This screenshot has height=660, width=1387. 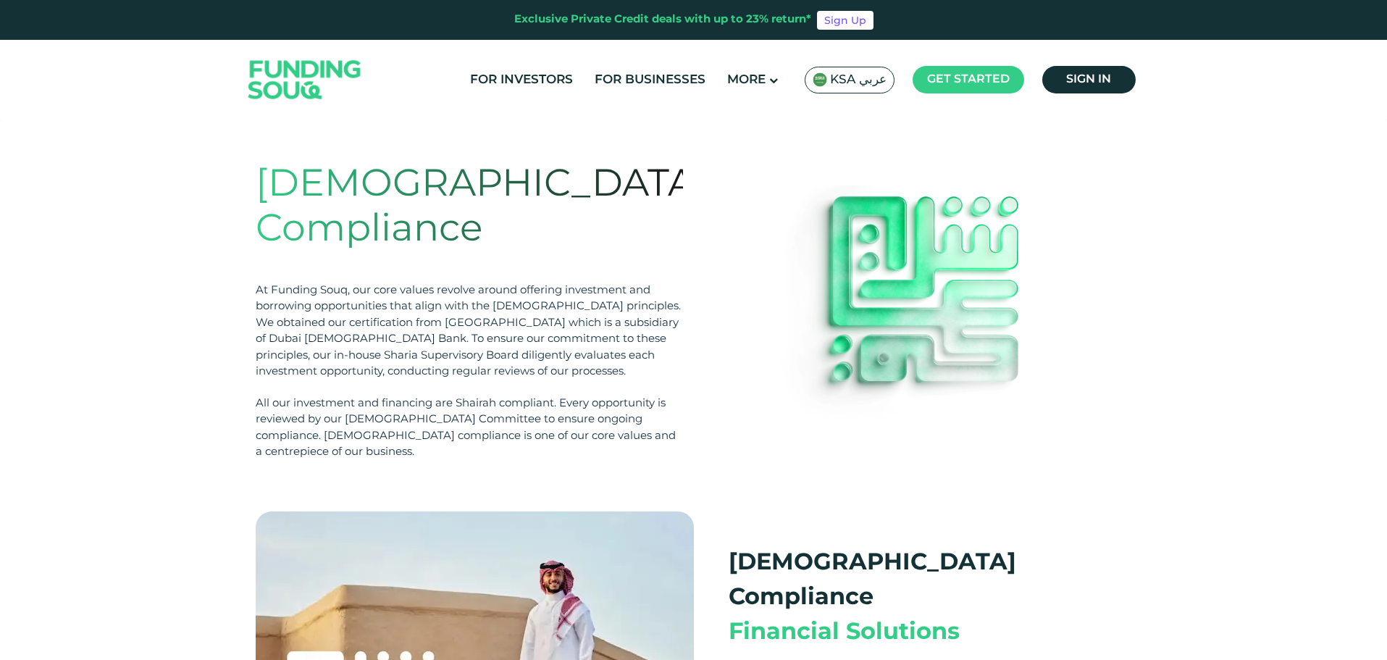 I want to click on span: More, so click(x=746, y=80).